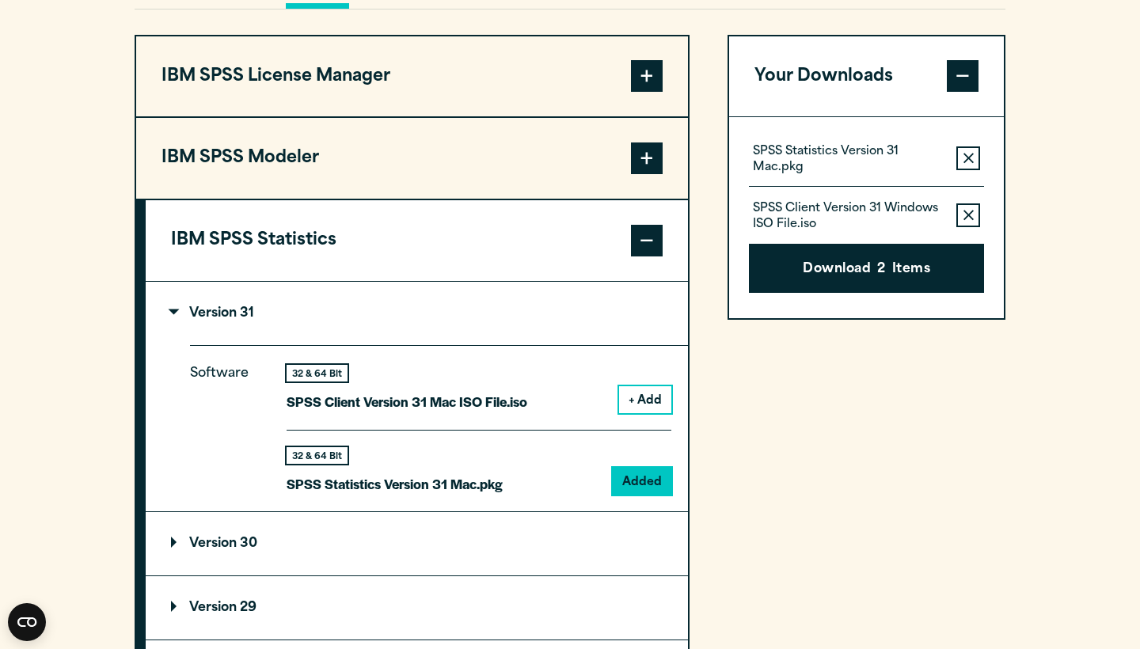 Image resolution: width=1140 pixels, height=649 pixels. Describe the element at coordinates (412, 158) in the screenshot. I see `button: IBM SPSS Modeler` at that location.